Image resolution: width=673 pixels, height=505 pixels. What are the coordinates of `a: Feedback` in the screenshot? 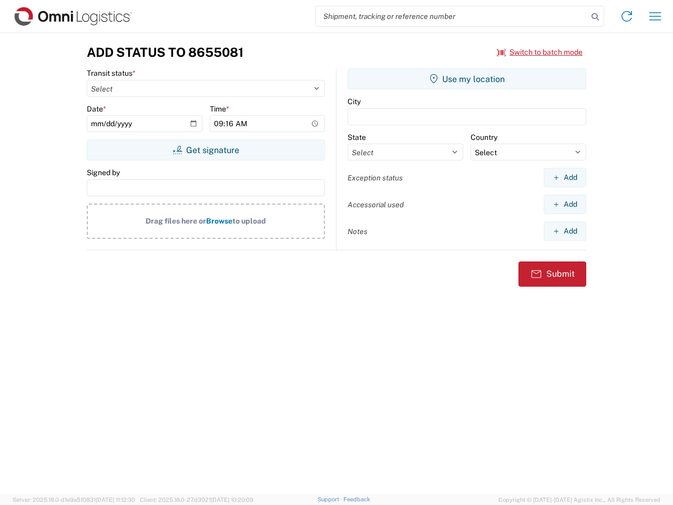 It's located at (357, 499).